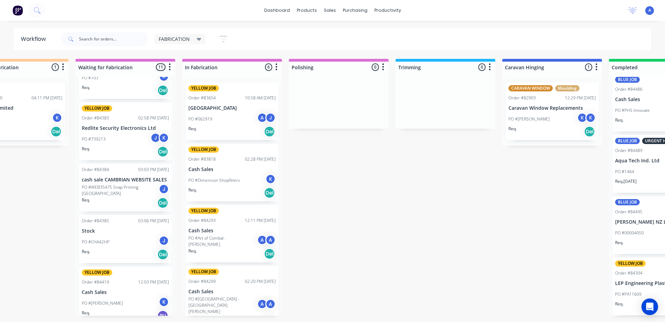  Describe the element at coordinates (125, 128) in the screenshot. I see `p: Redlite Security Electronics Ltd` at that location.